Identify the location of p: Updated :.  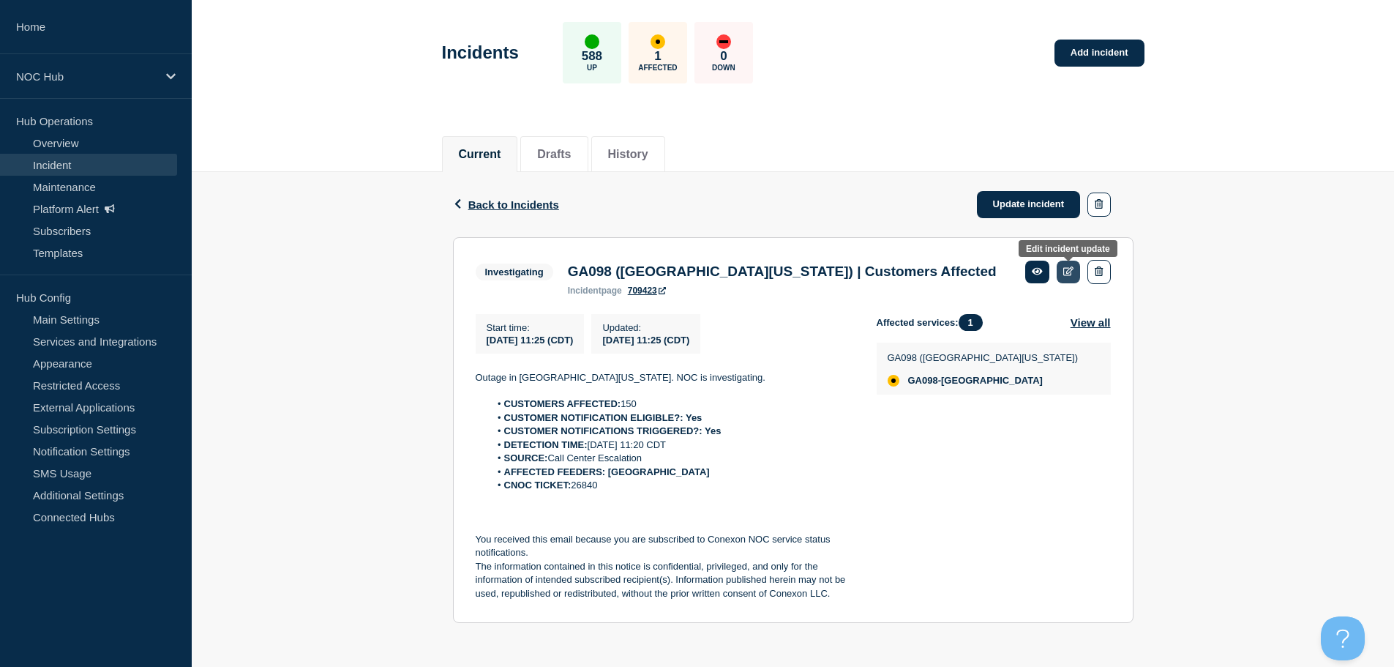
(645, 327).